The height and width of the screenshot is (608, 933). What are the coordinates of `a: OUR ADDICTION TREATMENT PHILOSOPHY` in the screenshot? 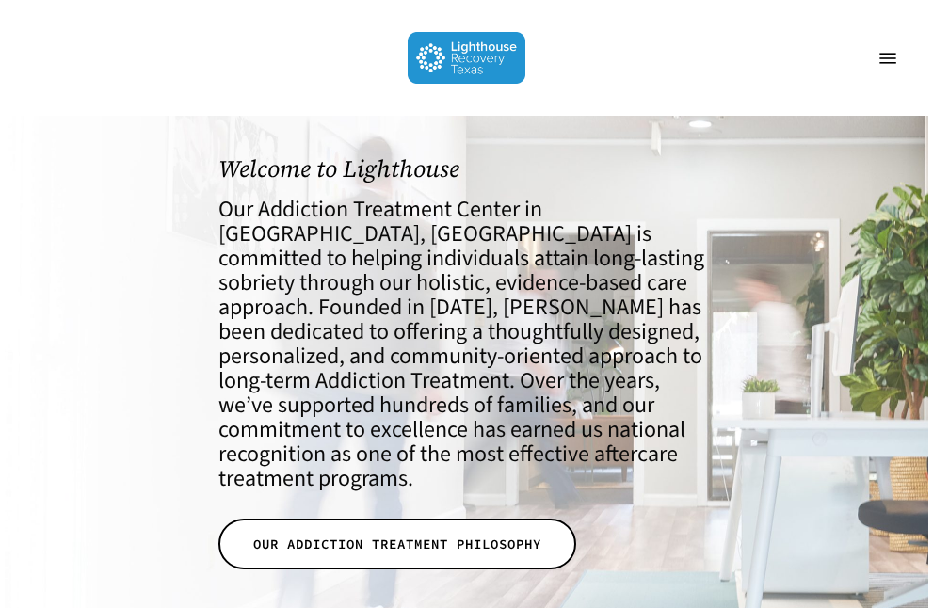 It's located at (397, 544).